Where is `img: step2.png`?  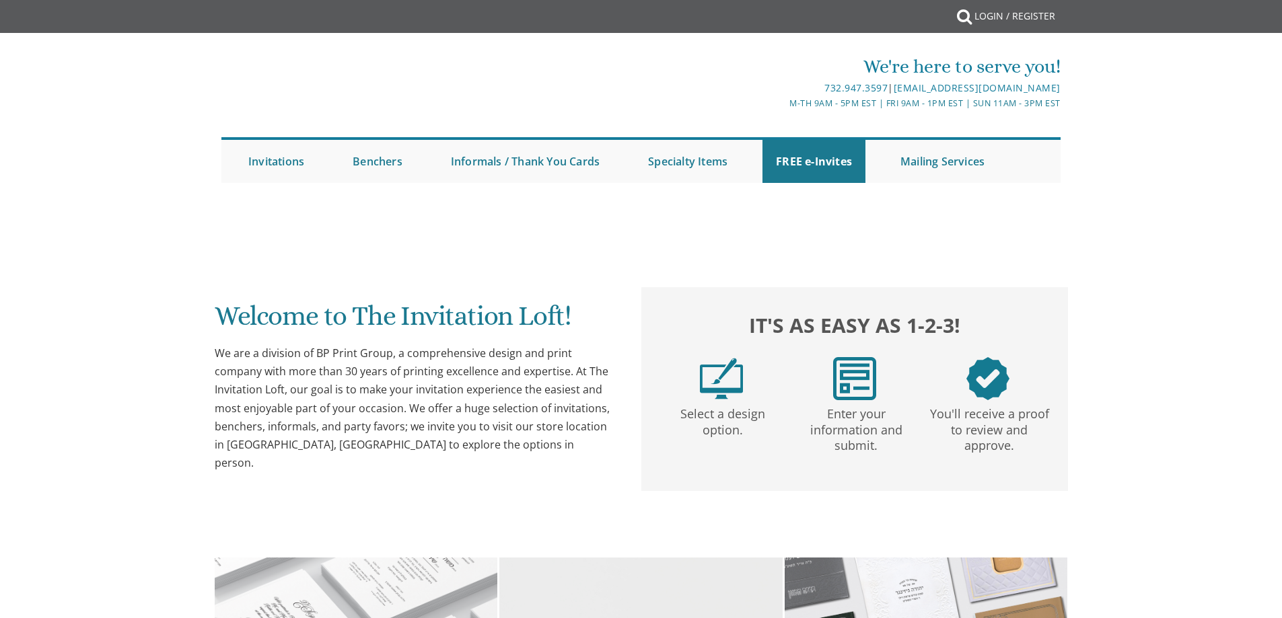
img: step2.png is located at coordinates (855, 379).